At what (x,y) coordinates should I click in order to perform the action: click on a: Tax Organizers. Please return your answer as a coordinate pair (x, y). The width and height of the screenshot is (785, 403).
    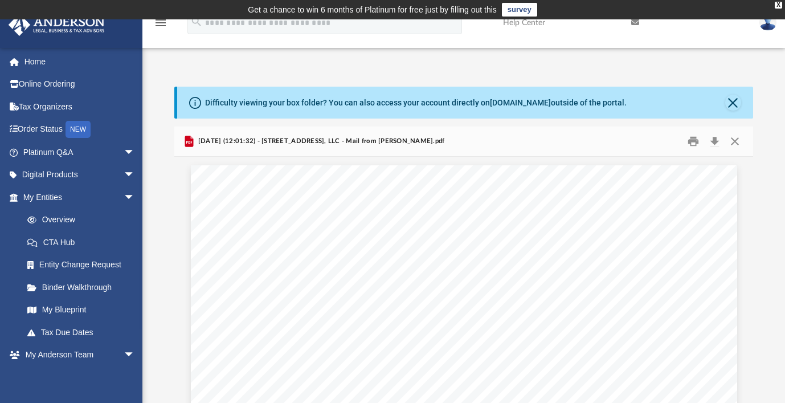
    Looking at the image, I should click on (80, 106).